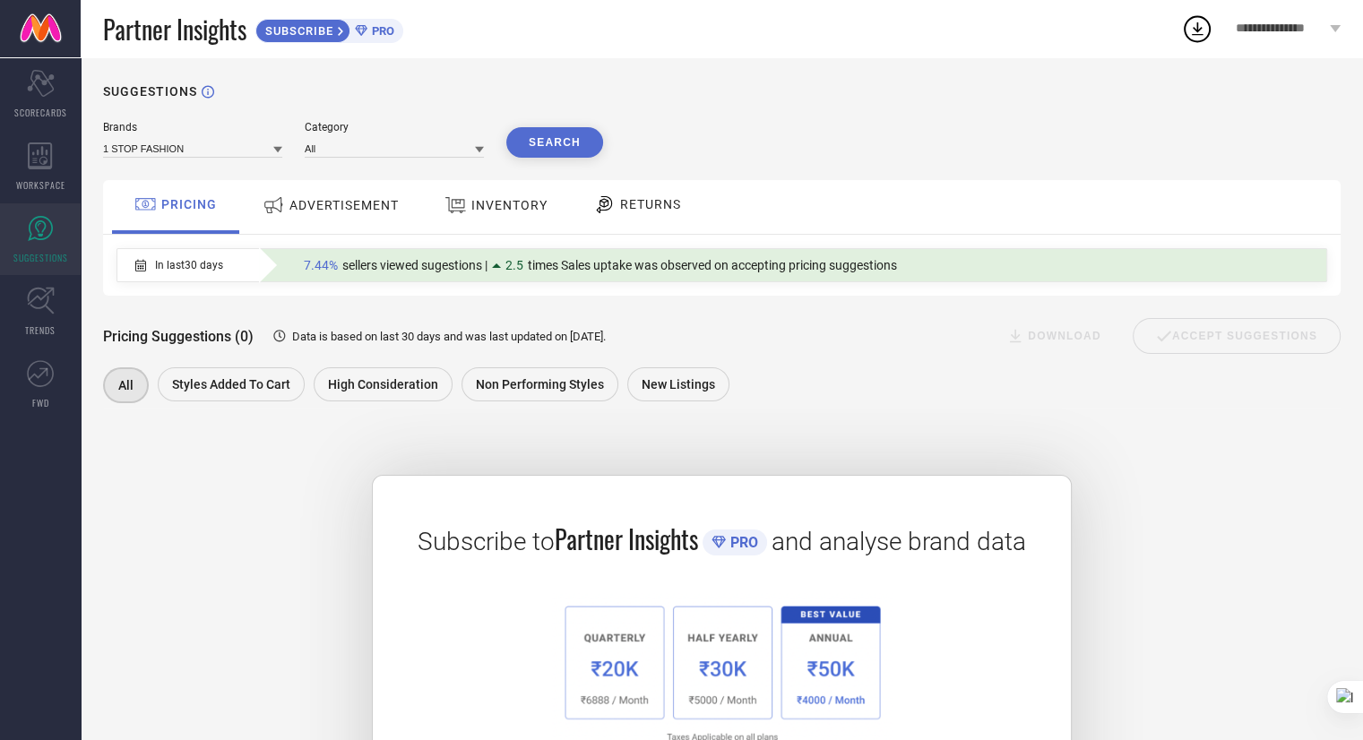 The height and width of the screenshot is (740, 1363). Describe the element at coordinates (189, 265) in the screenshot. I see `span: In last 30 days` at that location.